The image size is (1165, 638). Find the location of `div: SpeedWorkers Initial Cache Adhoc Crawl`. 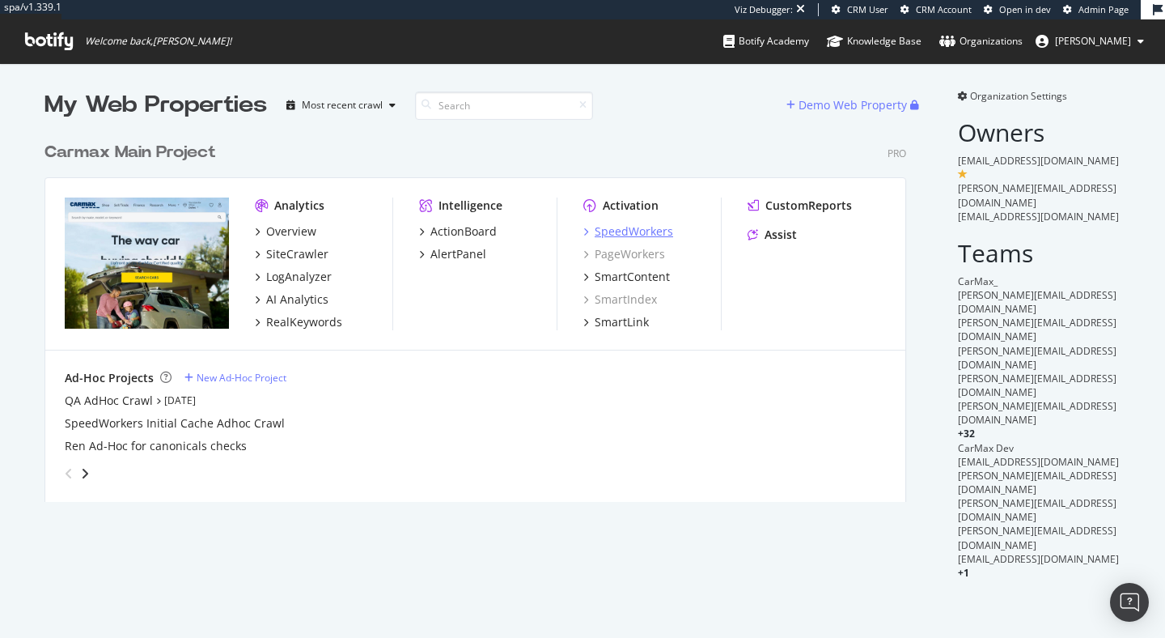

div: SpeedWorkers Initial Cache Adhoc Crawl is located at coordinates (175, 423).